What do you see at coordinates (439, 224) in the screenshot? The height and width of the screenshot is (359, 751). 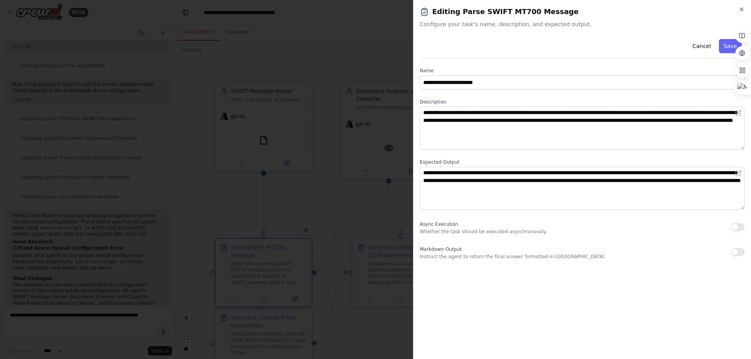 I see `span: Async Execution` at bounding box center [439, 224].